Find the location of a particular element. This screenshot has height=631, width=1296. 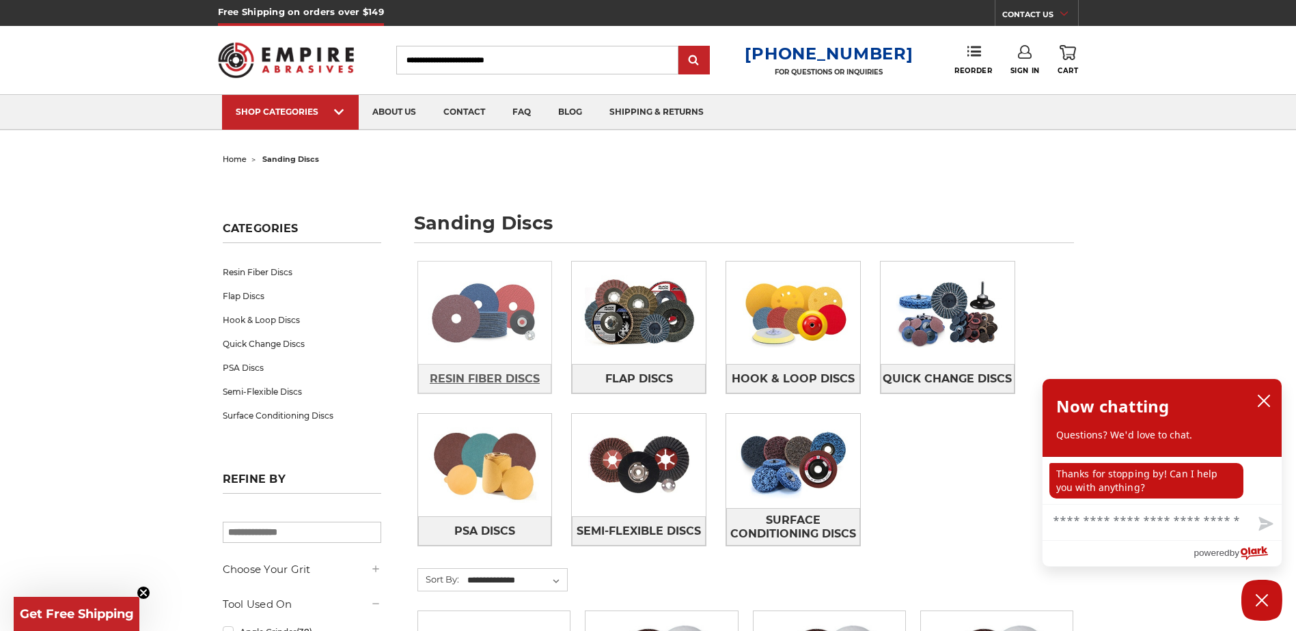

a: faq is located at coordinates (521, 112).